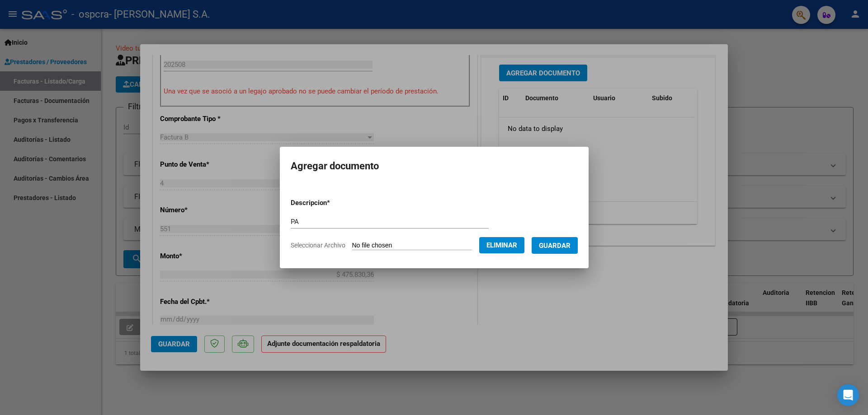  Describe the element at coordinates (502, 245) in the screenshot. I see `button: Eliminar` at that location.